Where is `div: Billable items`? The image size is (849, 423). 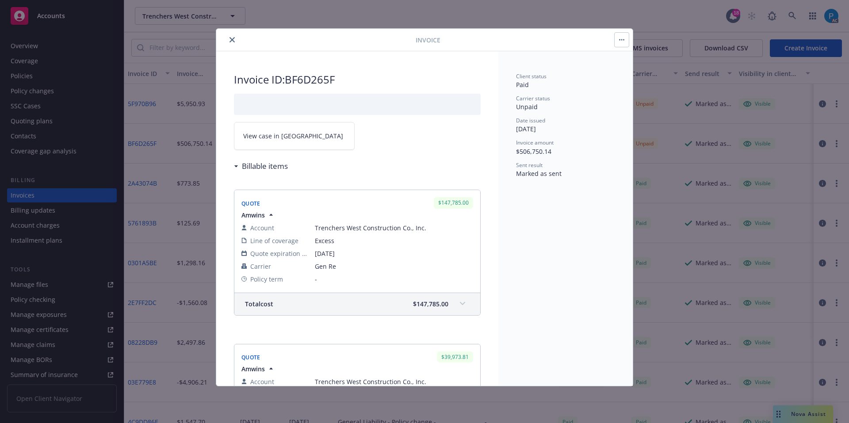
div: Billable items is located at coordinates (261, 166).